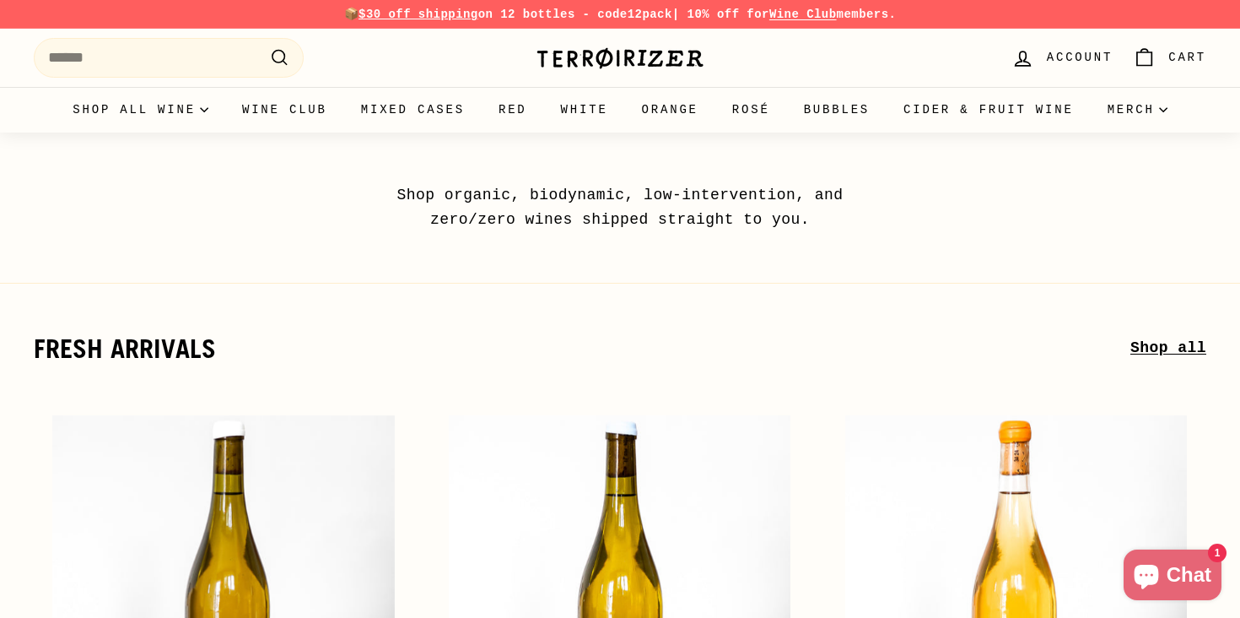 The height and width of the screenshot is (618, 1240). Describe the element at coordinates (650, 14) in the screenshot. I see `strong: 12pack` at that location.